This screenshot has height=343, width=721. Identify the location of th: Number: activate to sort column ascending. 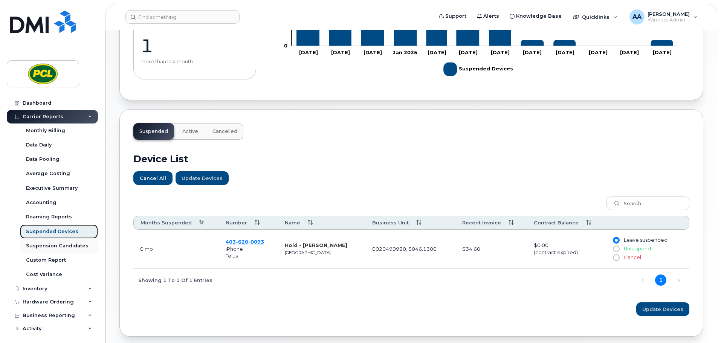
(248, 223).